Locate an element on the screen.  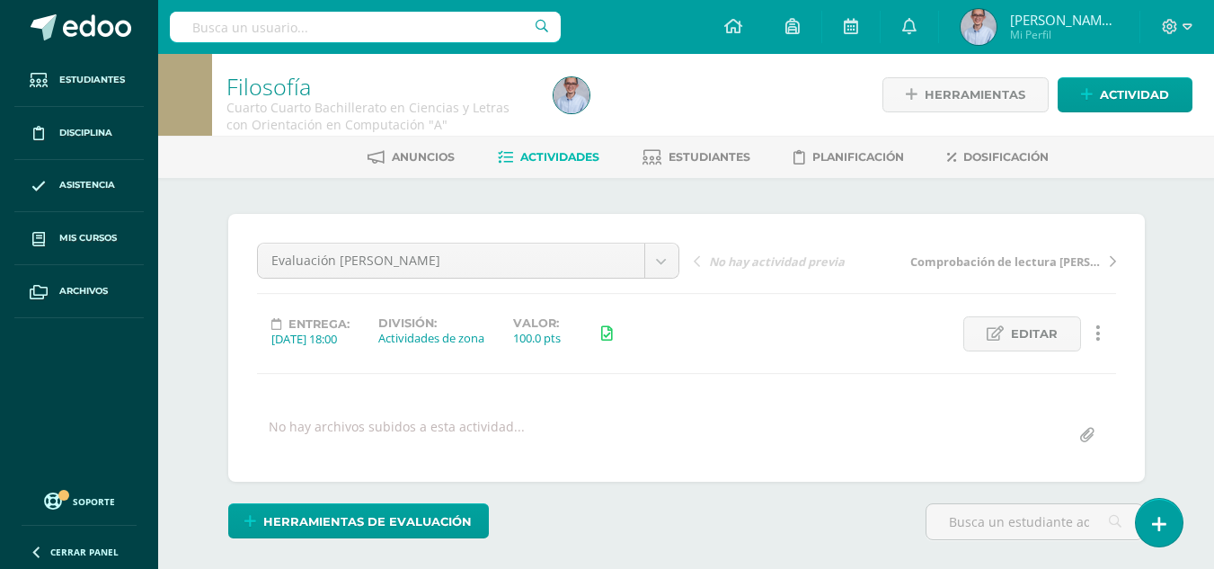
a: Filosofía is located at coordinates (269, 86).